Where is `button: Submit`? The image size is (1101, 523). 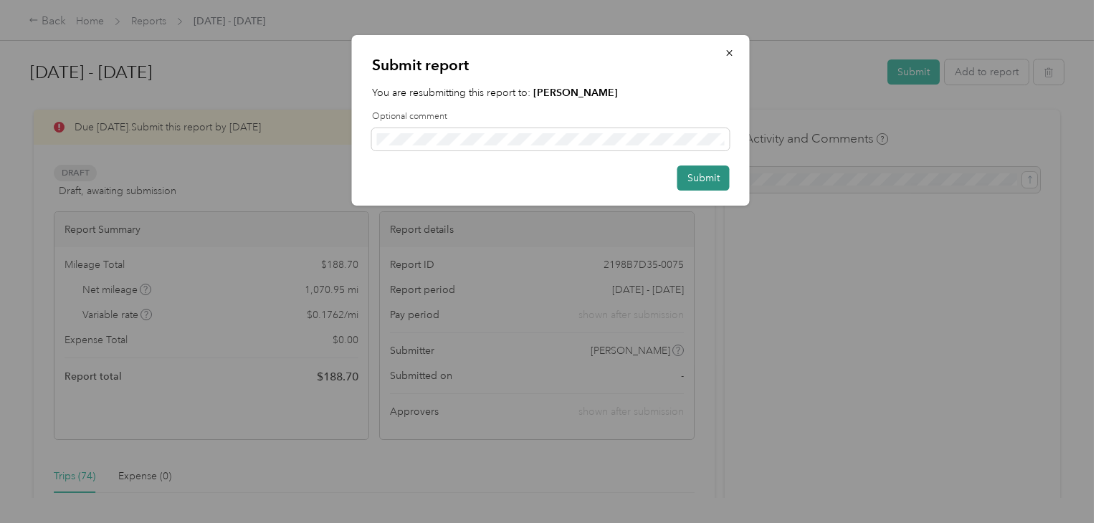 button: Submit is located at coordinates (703, 178).